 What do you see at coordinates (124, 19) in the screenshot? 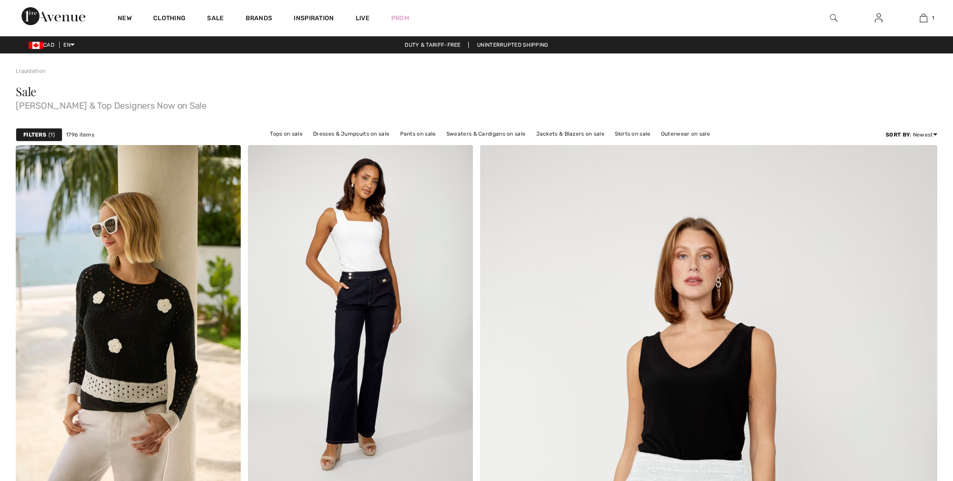
I see `a: New` at bounding box center [124, 19].